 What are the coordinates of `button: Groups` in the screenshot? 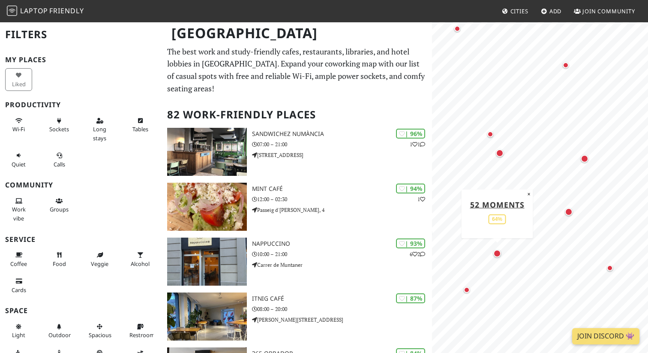 It's located at (59, 205).